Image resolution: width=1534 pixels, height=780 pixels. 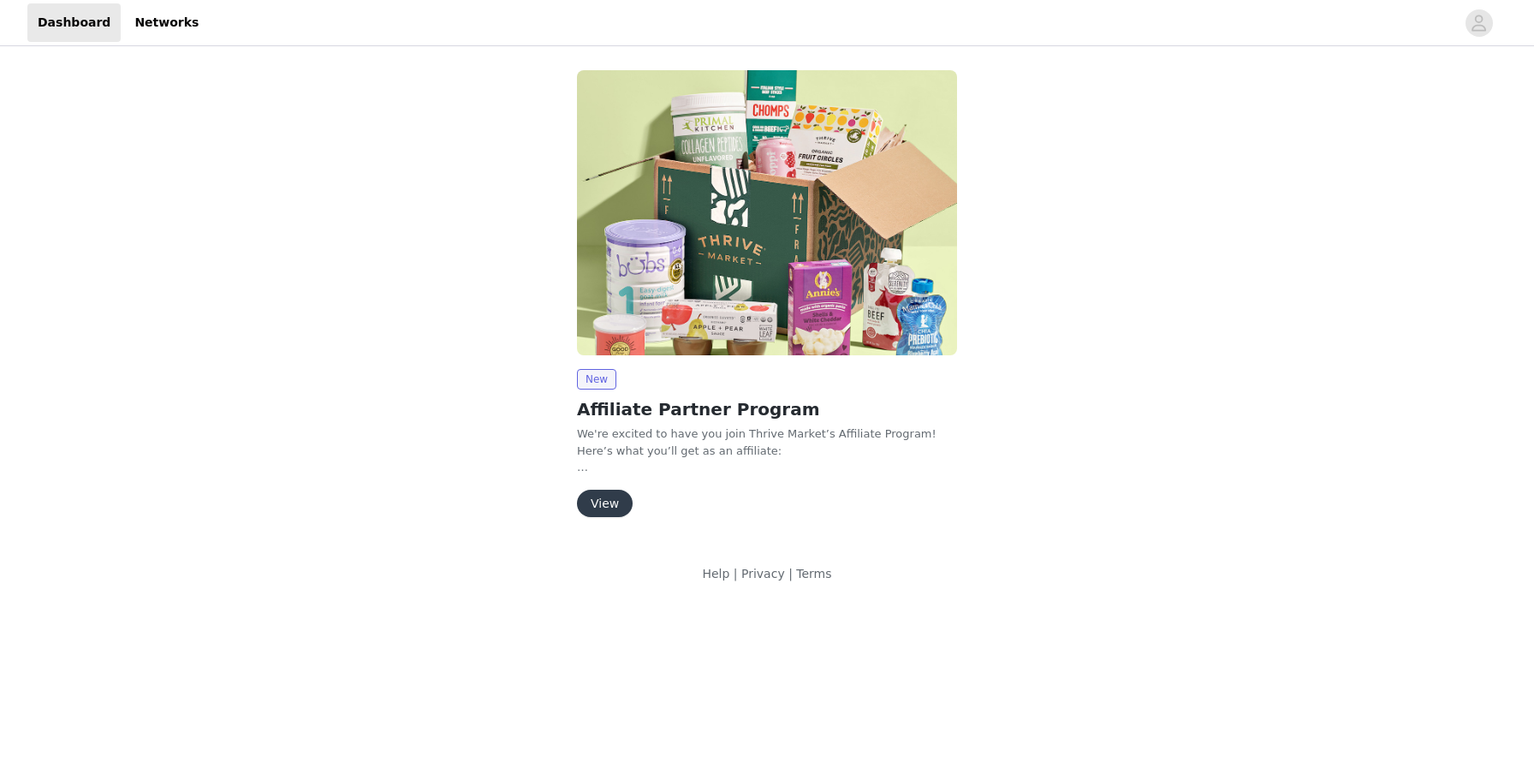 What do you see at coordinates (74, 22) in the screenshot?
I see `a: Dashboard` at bounding box center [74, 22].